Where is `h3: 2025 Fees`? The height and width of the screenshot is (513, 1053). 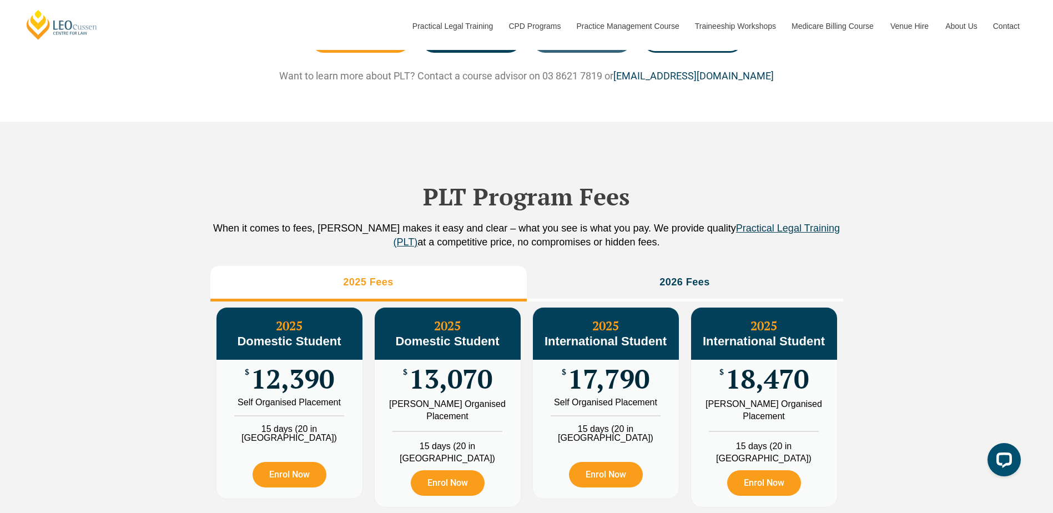 h3: 2025 Fees is located at coordinates (368, 282).